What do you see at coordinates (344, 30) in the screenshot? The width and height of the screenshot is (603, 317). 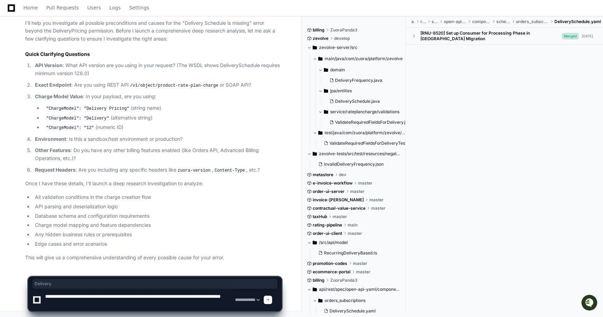 I see `span: ZuoraPanda3` at bounding box center [344, 30].